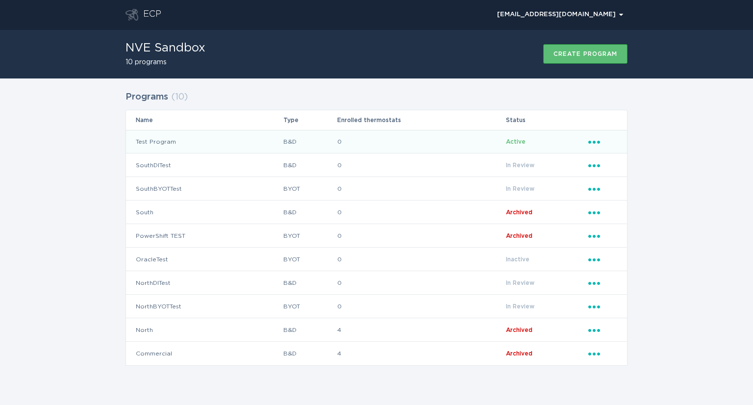 This screenshot has width=753, height=405. Describe the element at coordinates (204, 236) in the screenshot. I see `td: PowerShift TEST` at that location.